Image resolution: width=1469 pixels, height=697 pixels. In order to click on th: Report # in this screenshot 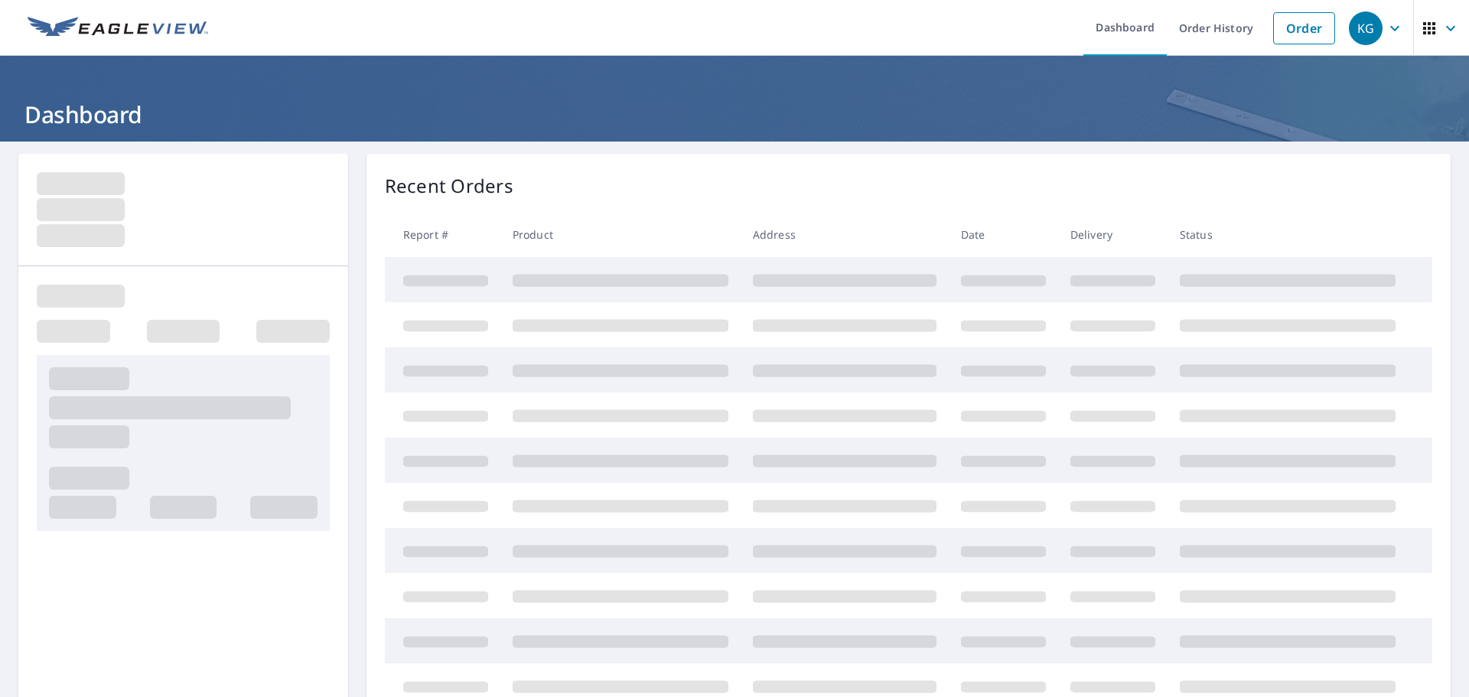, I will do `click(442, 234)`.